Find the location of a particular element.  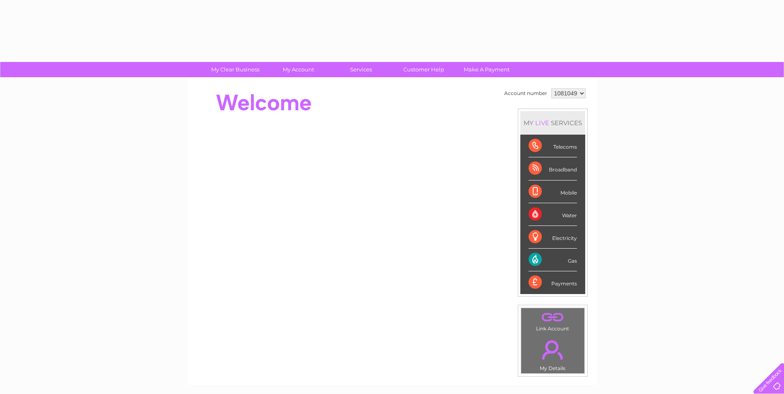

a: Customer Help is located at coordinates (424, 69).